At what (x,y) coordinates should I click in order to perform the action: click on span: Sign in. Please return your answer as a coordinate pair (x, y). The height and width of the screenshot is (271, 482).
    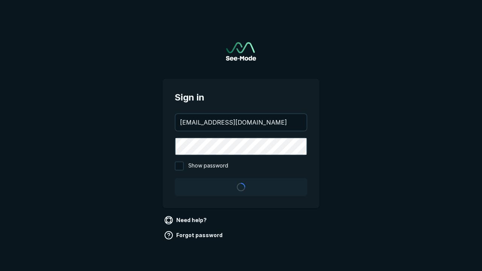
    Looking at the image, I should click on (241, 98).